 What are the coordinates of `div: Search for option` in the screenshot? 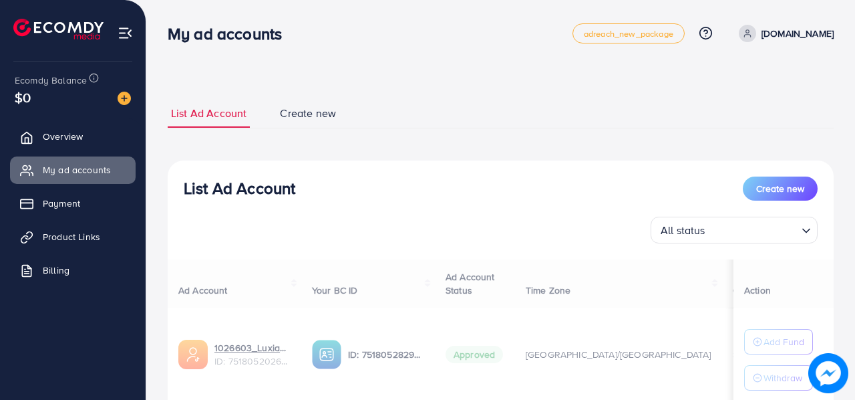 It's located at (735, 230).